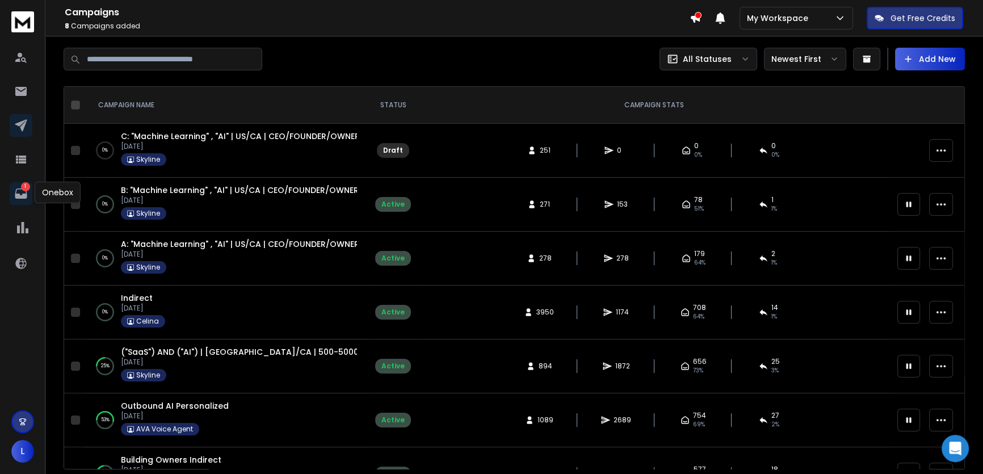 This screenshot has height=474, width=983. What do you see at coordinates (171, 459) in the screenshot?
I see `span: Building Owners Indirect` at bounding box center [171, 459].